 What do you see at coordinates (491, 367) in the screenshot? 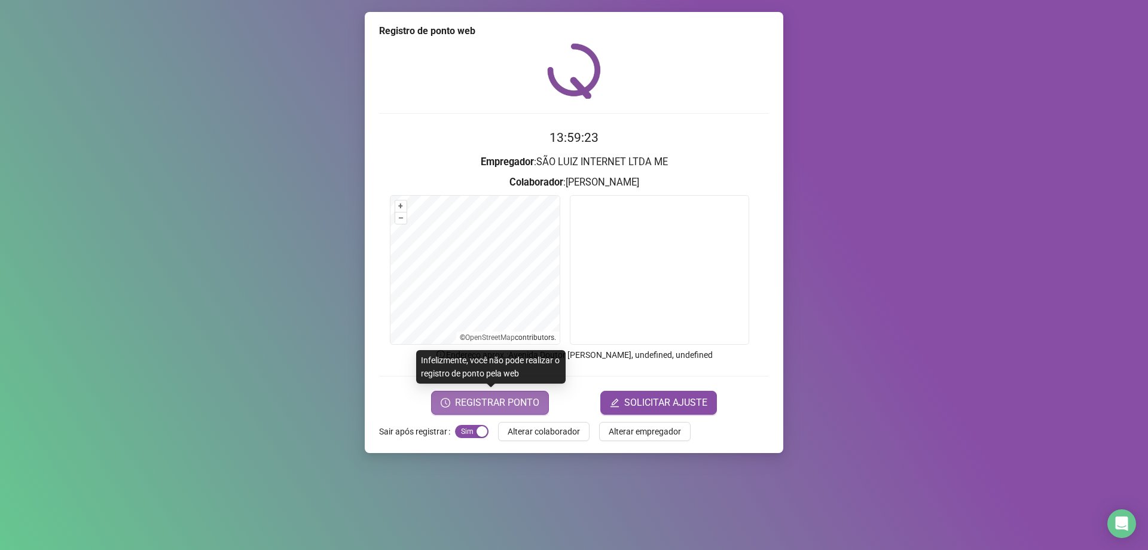
I see `div: Infelizmente, você não pode realizar o registro de ponto pela web` at bounding box center [491, 367].